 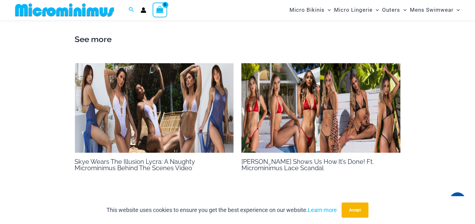 What do you see at coordinates (322, 209) in the screenshot?
I see `a: Learn more` at bounding box center [322, 209].